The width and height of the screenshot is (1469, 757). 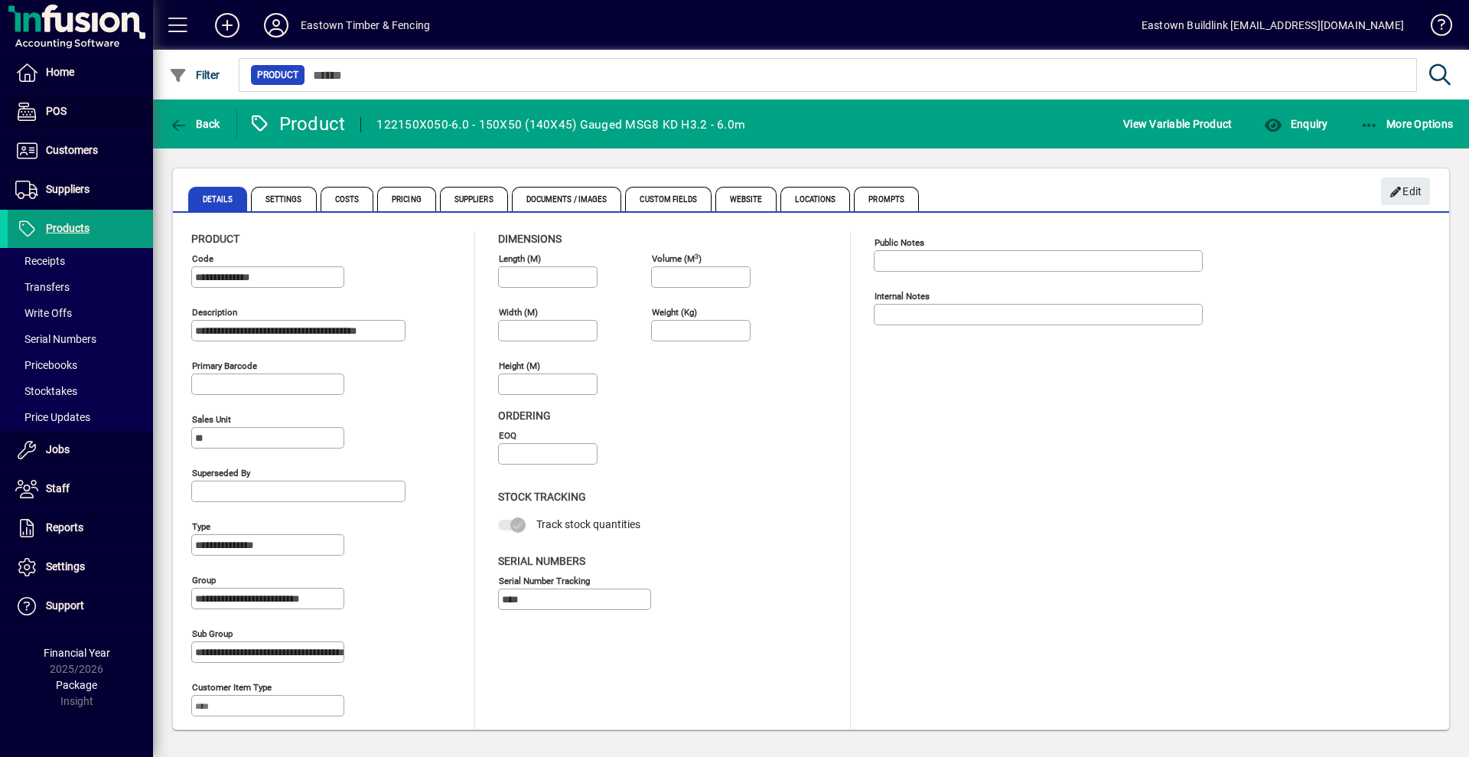 What do you see at coordinates (406, 199) in the screenshot?
I see `span: Pricing` at bounding box center [406, 199].